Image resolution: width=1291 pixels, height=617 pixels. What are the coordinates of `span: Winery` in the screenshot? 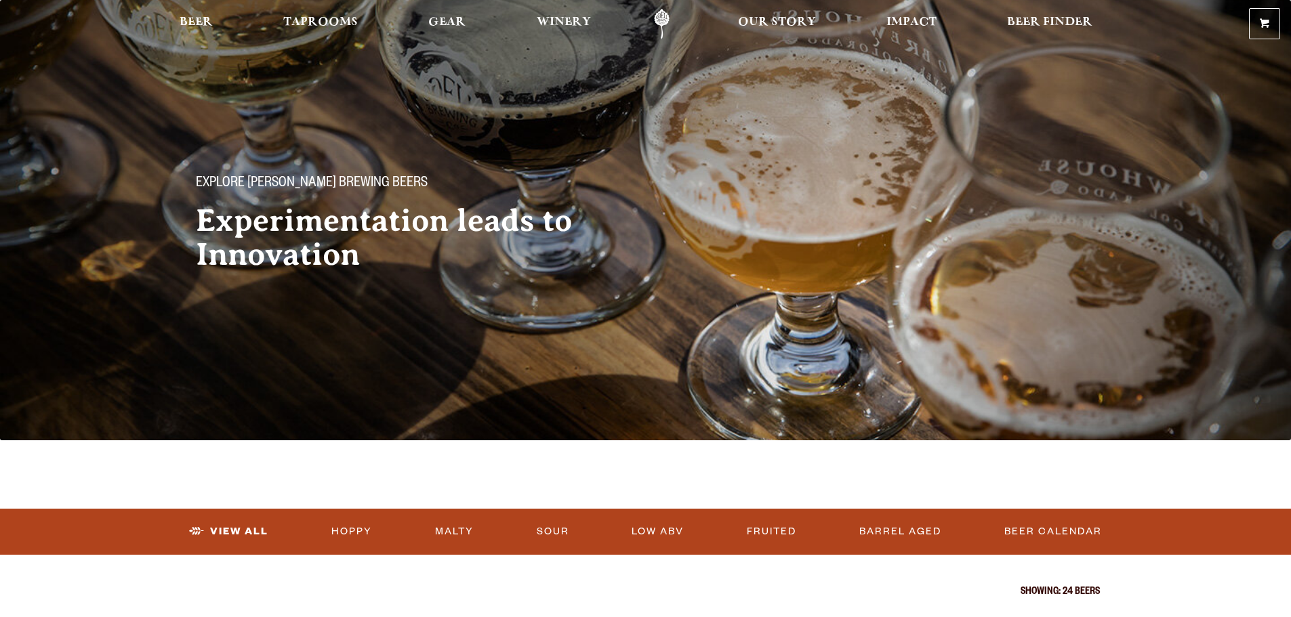 It's located at (564, 22).